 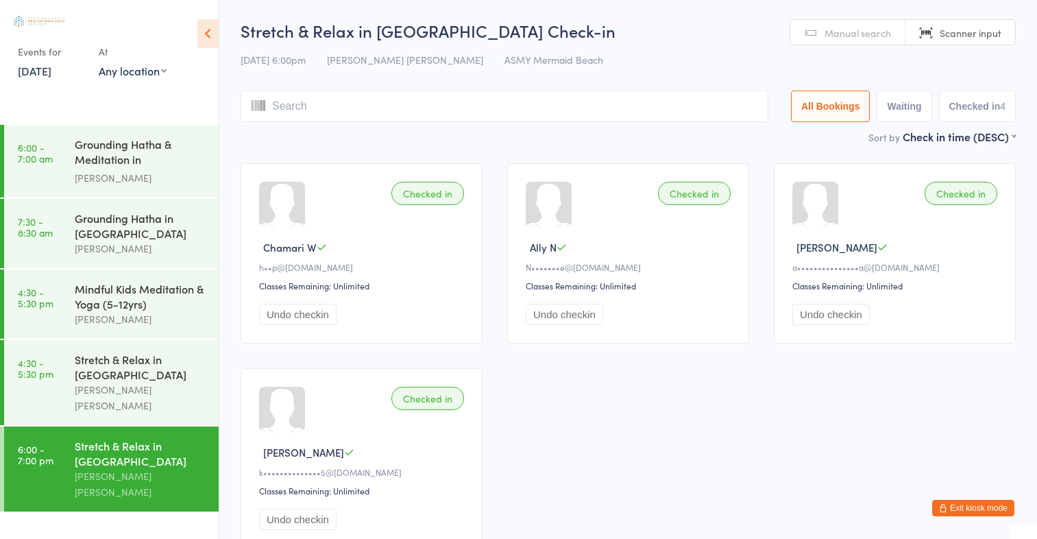 What do you see at coordinates (36, 455) in the screenshot?
I see `time: 6:00 - 7:00 pm` at bounding box center [36, 455].